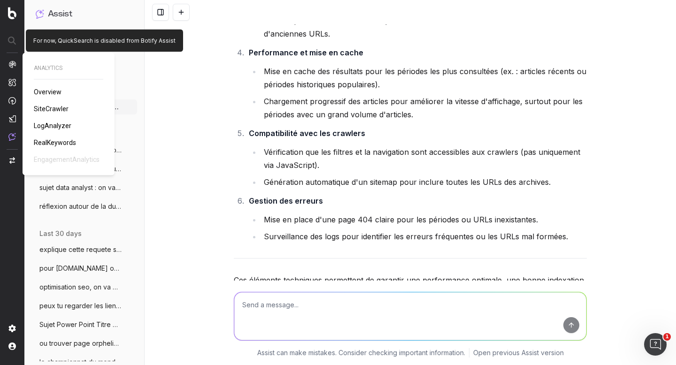 This screenshot has width=676, height=365. What do you see at coordinates (55, 143) in the screenshot?
I see `span: RealKeywords` at bounding box center [55, 143].